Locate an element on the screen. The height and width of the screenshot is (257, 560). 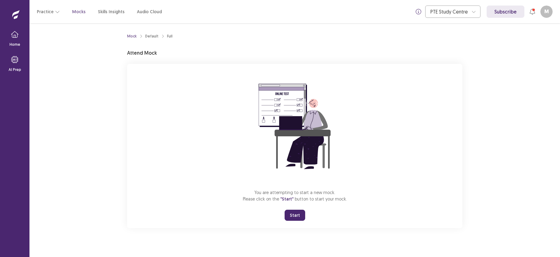
button: Practice is located at coordinates (48, 12).